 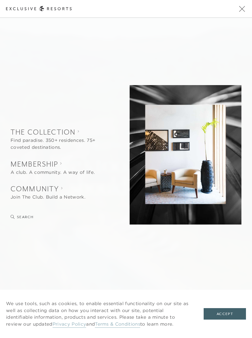 I want to click on h2: Community, so click(x=48, y=189).